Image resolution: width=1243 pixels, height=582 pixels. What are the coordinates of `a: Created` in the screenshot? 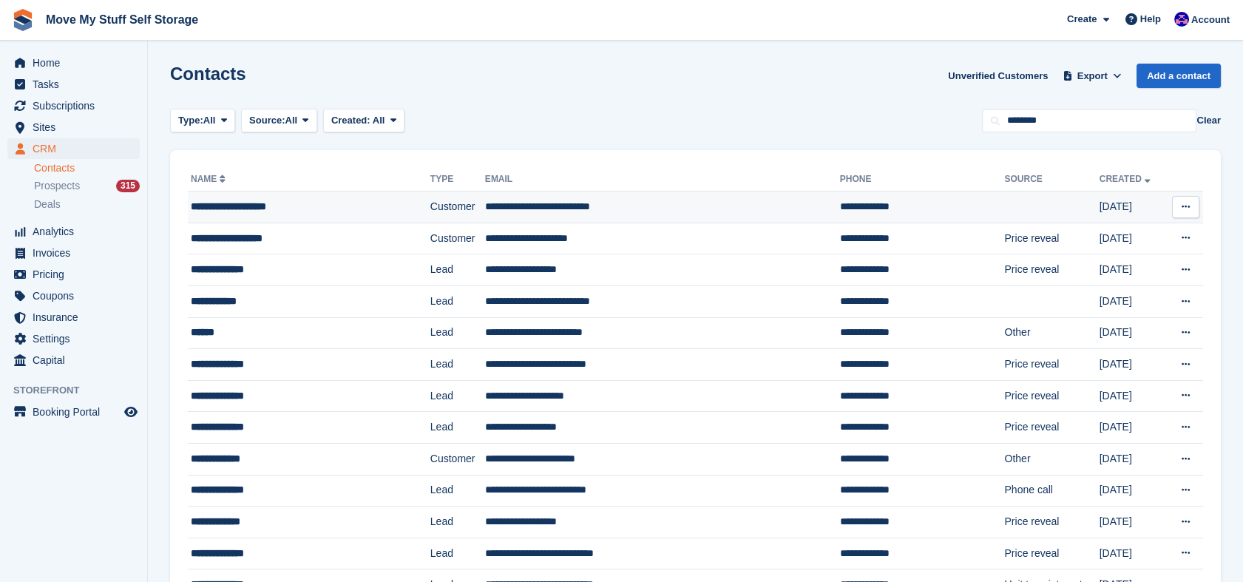 It's located at (1126, 179).